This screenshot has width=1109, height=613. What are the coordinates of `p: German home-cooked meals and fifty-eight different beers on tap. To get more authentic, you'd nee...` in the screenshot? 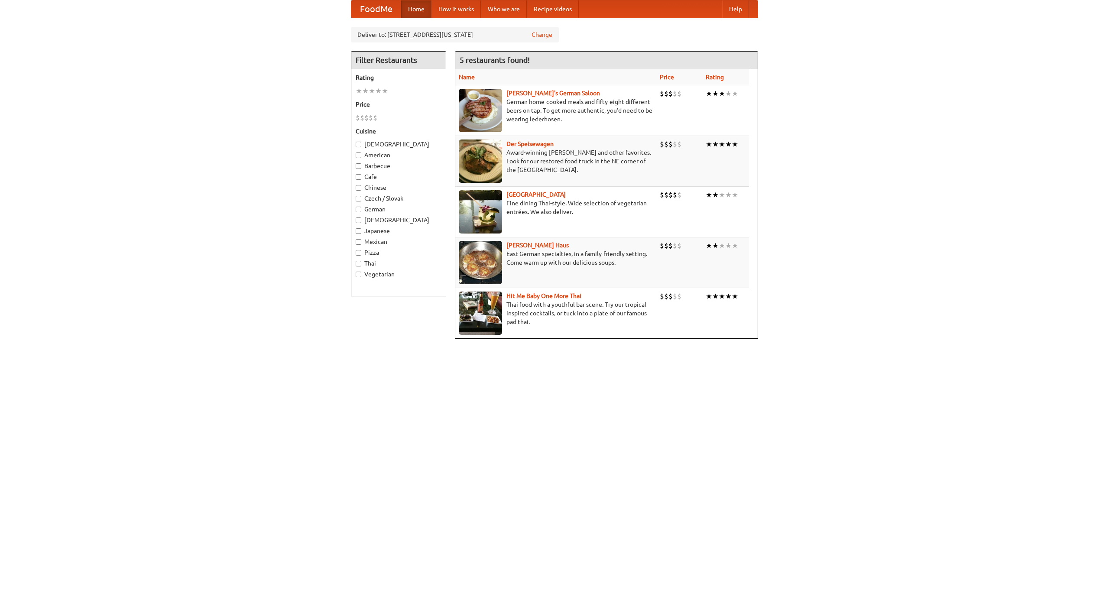 It's located at (556, 110).